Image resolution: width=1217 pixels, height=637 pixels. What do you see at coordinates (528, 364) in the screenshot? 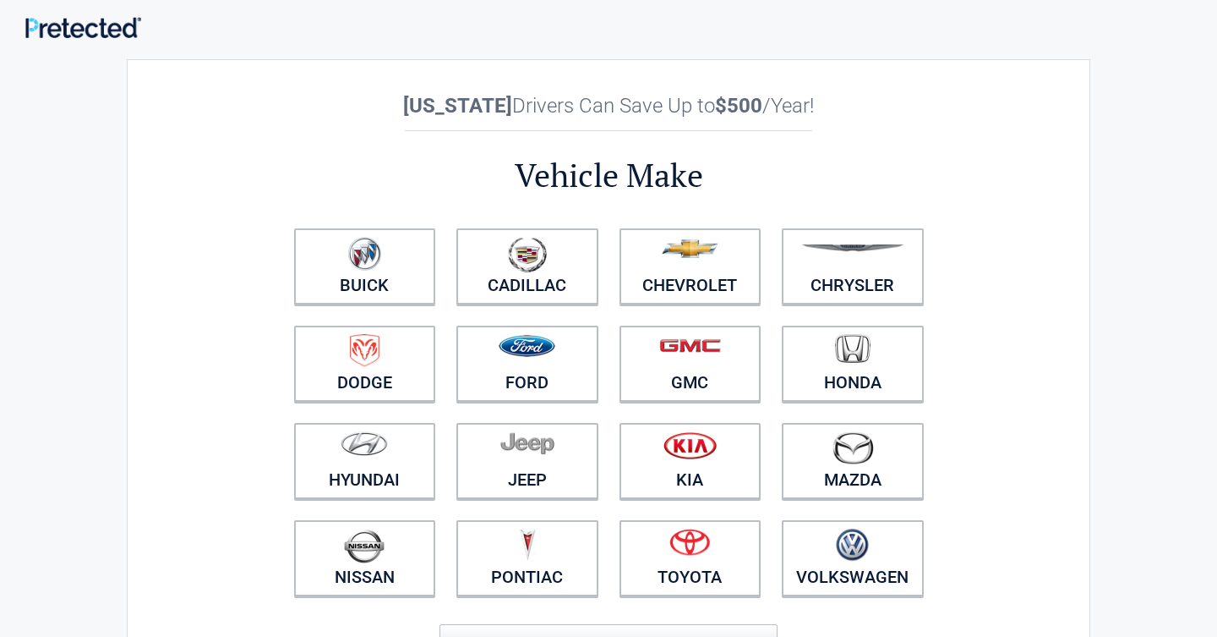
I see `a: Ford` at bounding box center [528, 364].